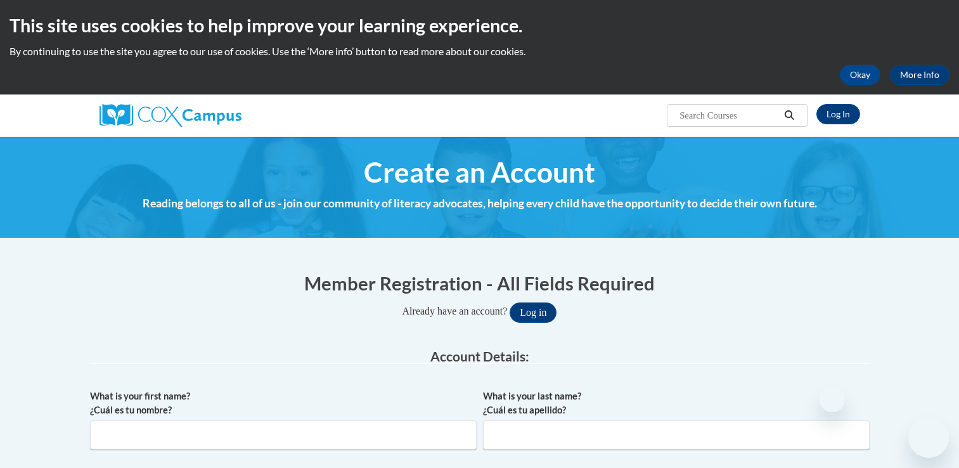 The height and width of the screenshot is (468, 959). What do you see at coordinates (479, 25) in the screenshot?
I see `h2: This site uses cookies to help improve your learning experience.` at bounding box center [479, 25].